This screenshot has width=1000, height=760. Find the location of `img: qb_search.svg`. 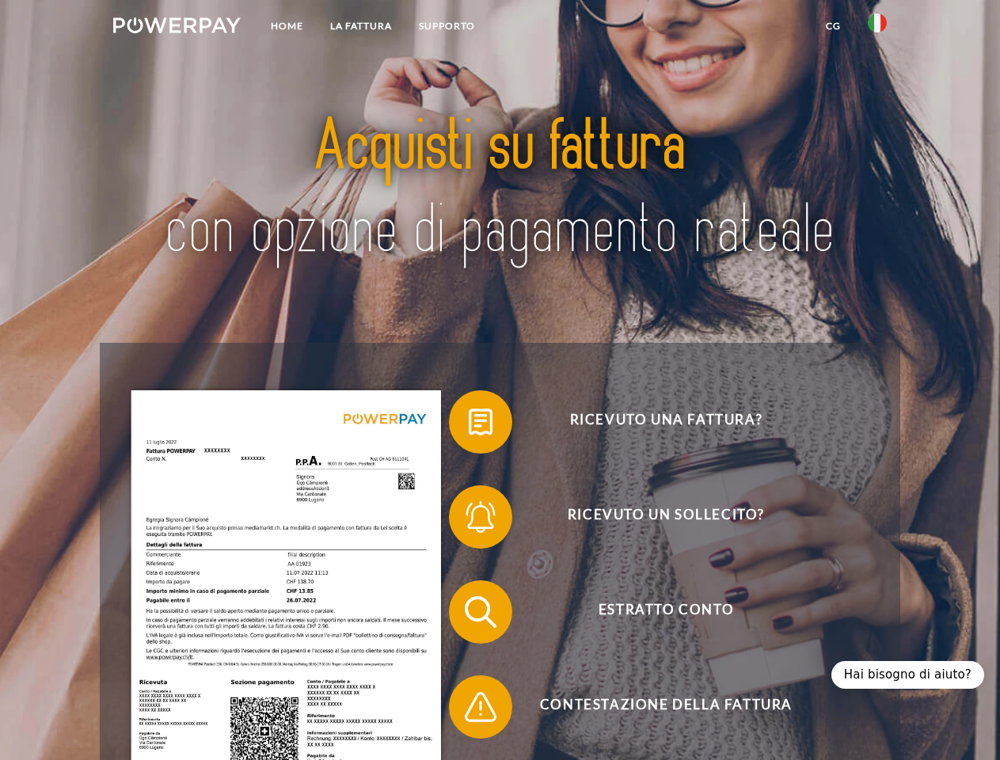

img: qb_search.svg is located at coordinates (481, 612).